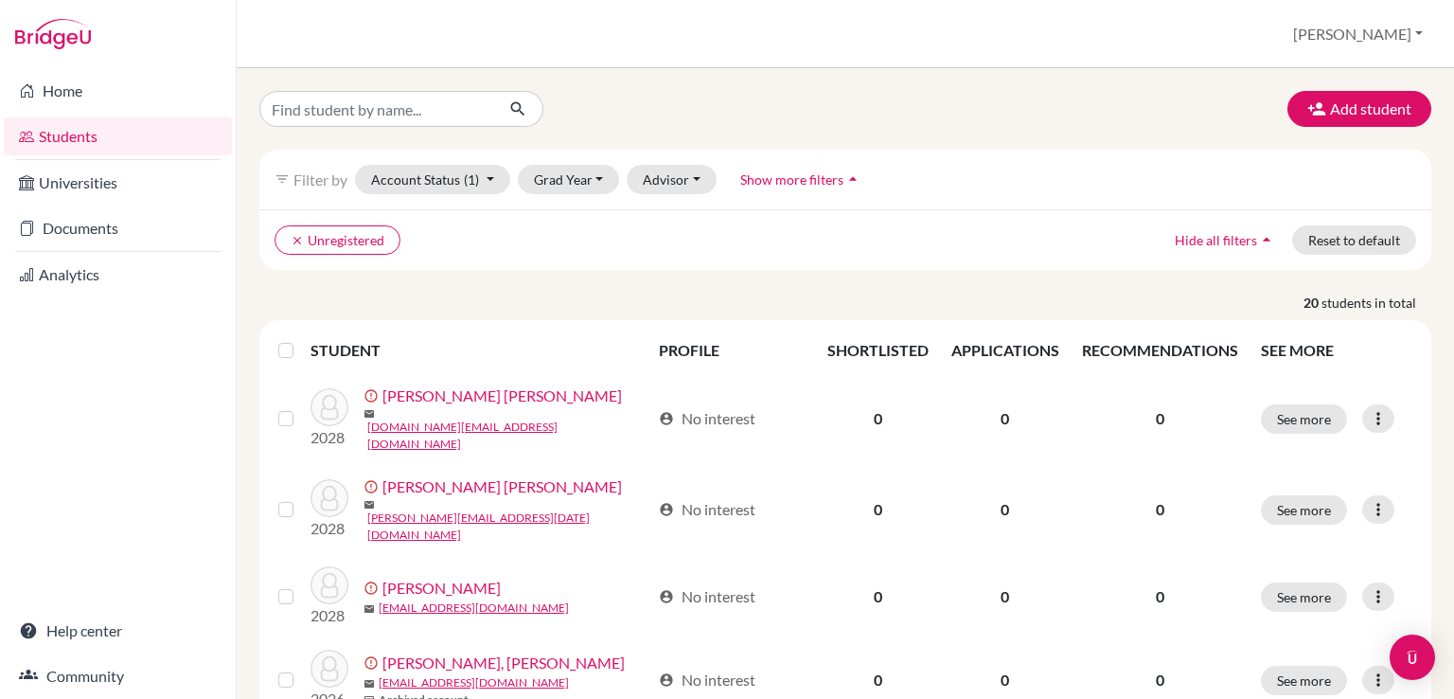 This screenshot has height=699, width=1454. Describe the element at coordinates (791, 179) in the screenshot. I see `span: Show more filters` at that location.